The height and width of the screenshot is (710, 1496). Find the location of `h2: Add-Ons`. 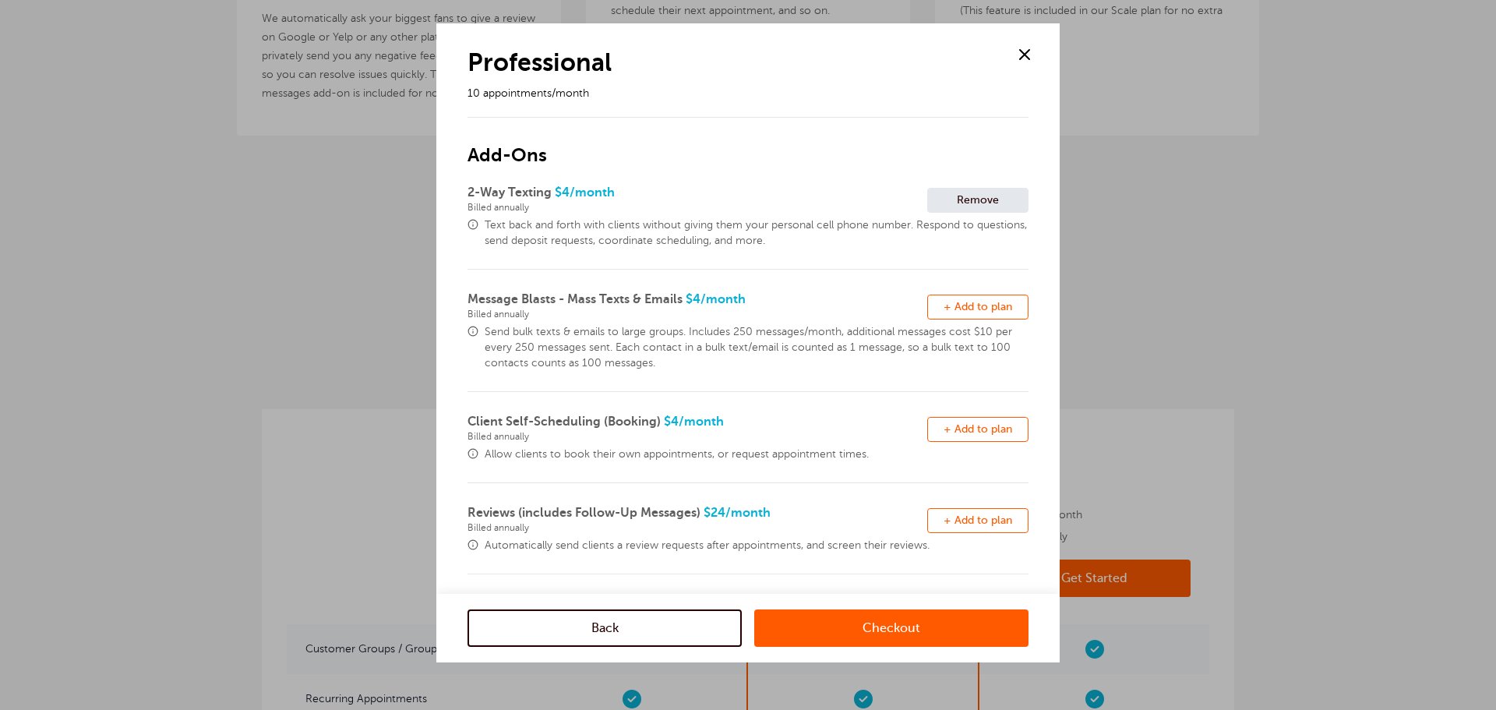

h2: Add-Ons is located at coordinates (748, 142).